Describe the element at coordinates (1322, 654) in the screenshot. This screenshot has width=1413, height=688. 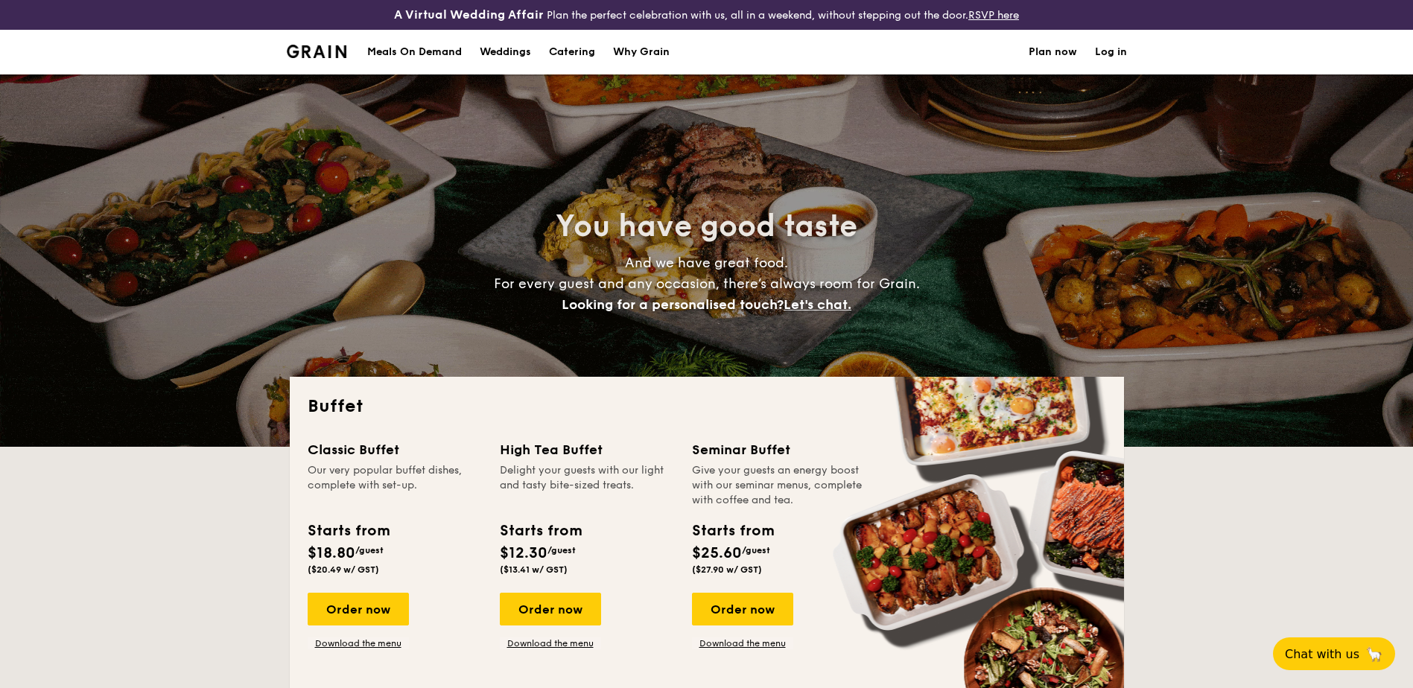
I see `span: Chat with us` at that location.